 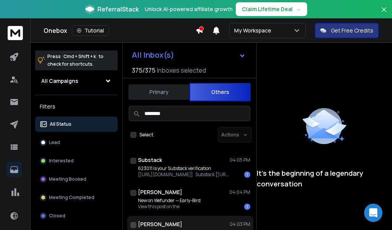 What do you see at coordinates (153, 55) in the screenshot?
I see `h1: All Inbox(s)` at bounding box center [153, 55].